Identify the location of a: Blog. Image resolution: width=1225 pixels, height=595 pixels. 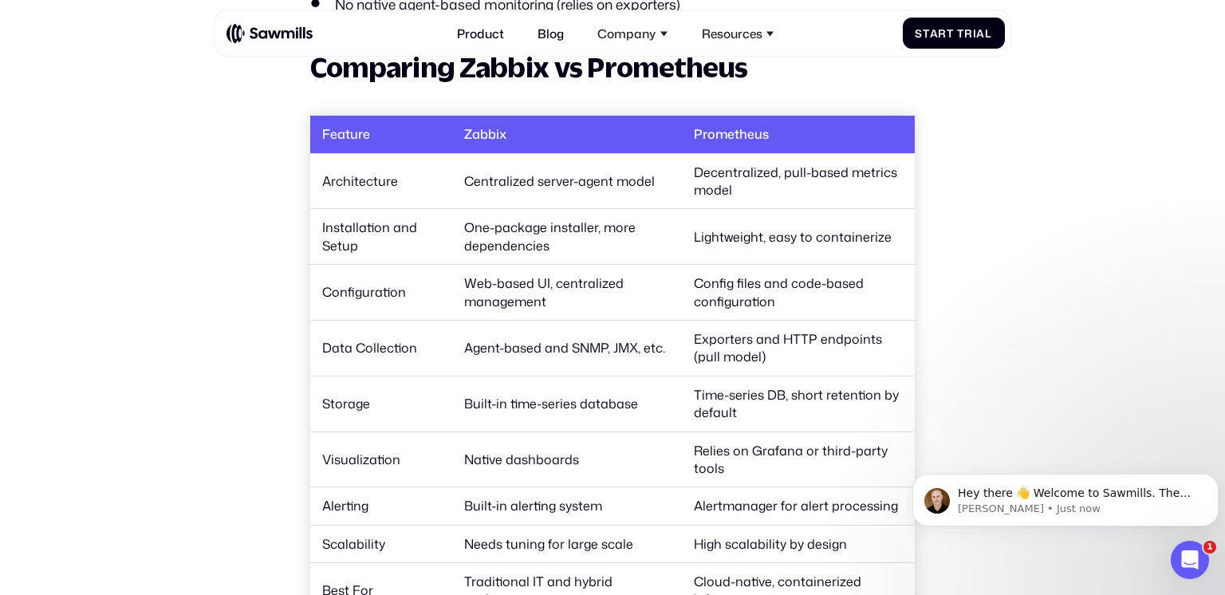
(551, 33).